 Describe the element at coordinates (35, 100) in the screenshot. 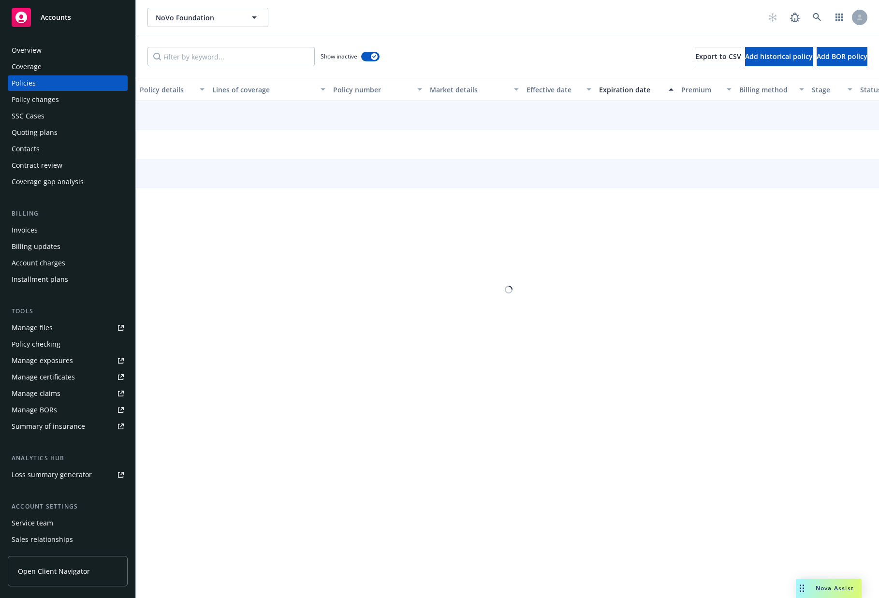

I see `div: Policy changes` at that location.